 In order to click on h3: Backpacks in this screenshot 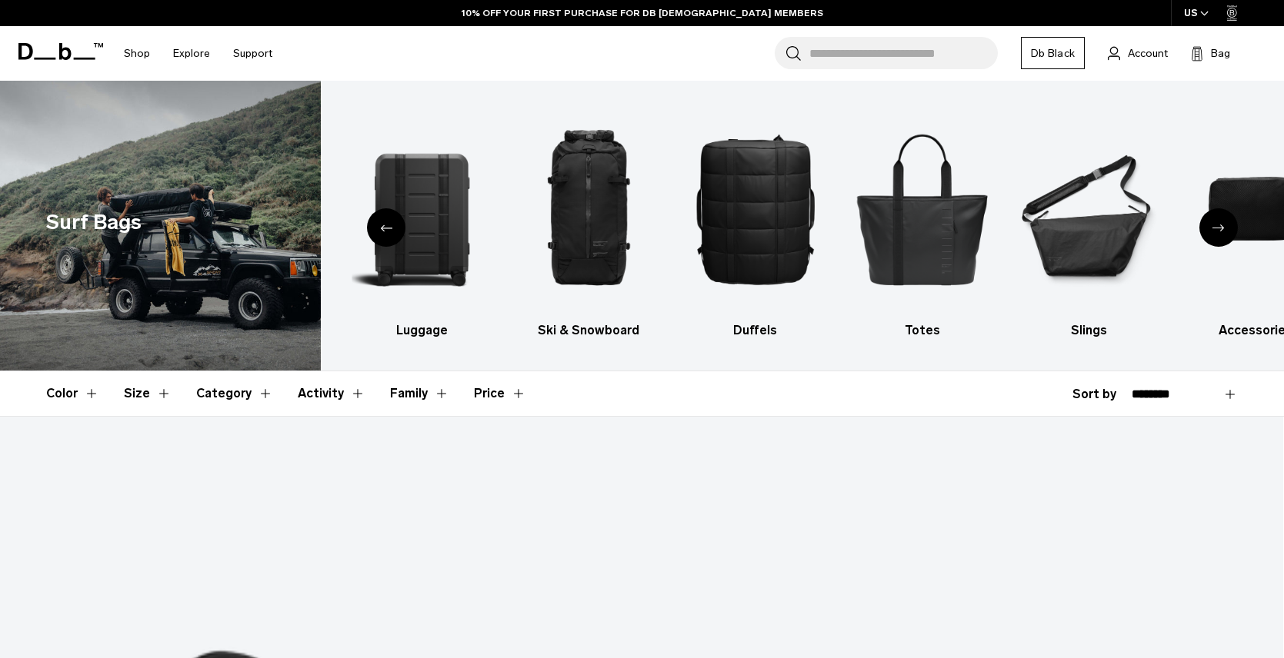, I will do `click(255, 331)`.